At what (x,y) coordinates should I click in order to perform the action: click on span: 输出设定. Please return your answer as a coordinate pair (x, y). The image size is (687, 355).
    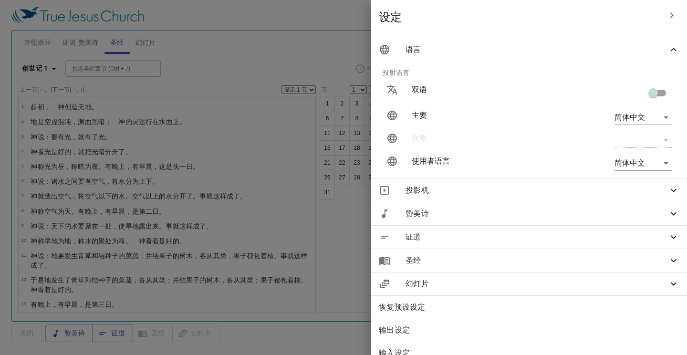
    Looking at the image, I should click on (529, 330).